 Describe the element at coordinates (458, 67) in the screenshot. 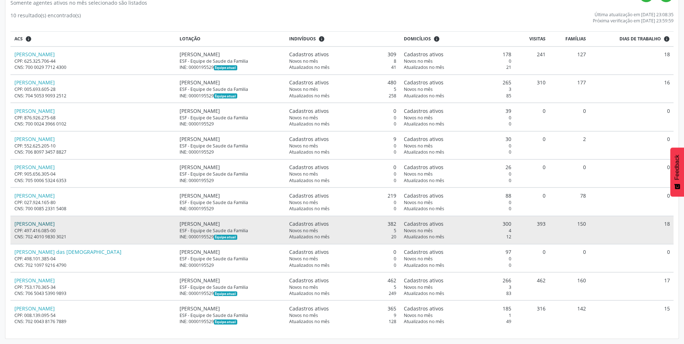

I see `div: 21` at that location.